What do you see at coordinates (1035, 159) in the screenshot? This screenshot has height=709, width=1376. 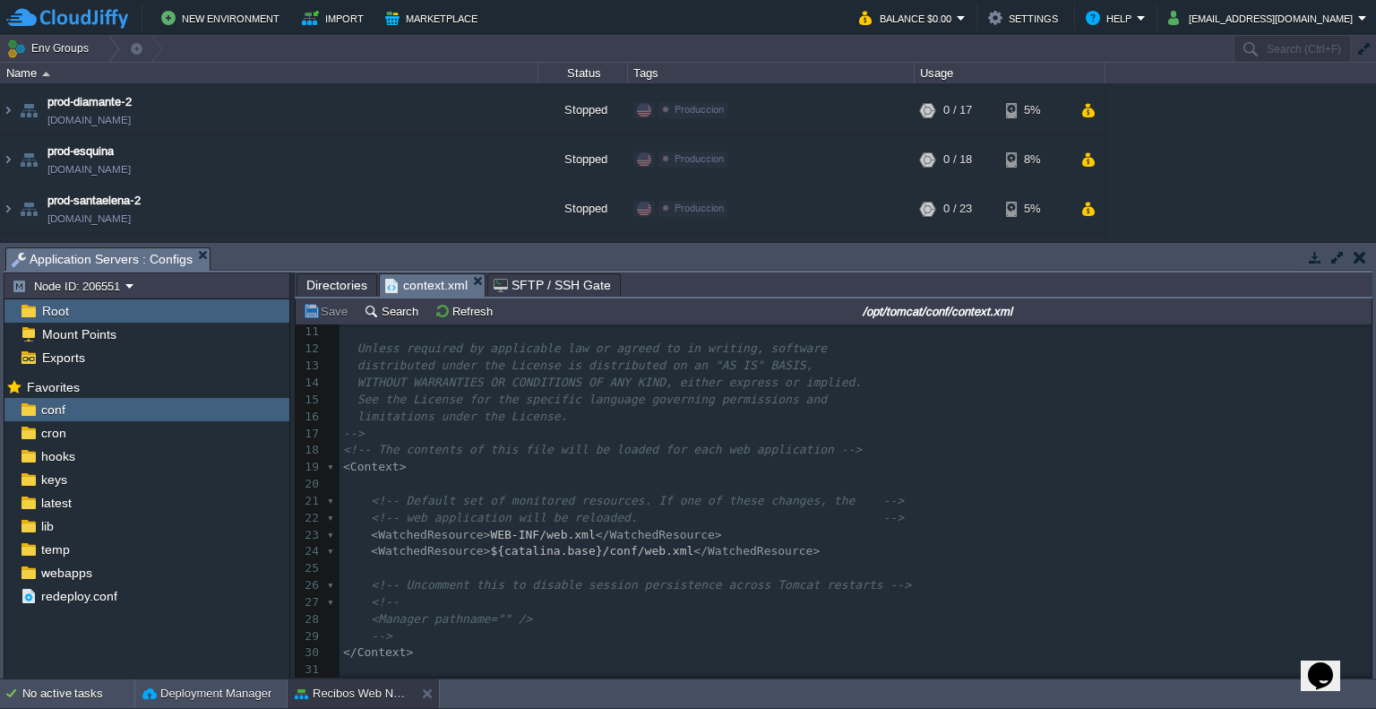 I see `div: 8%` at bounding box center [1035, 159].